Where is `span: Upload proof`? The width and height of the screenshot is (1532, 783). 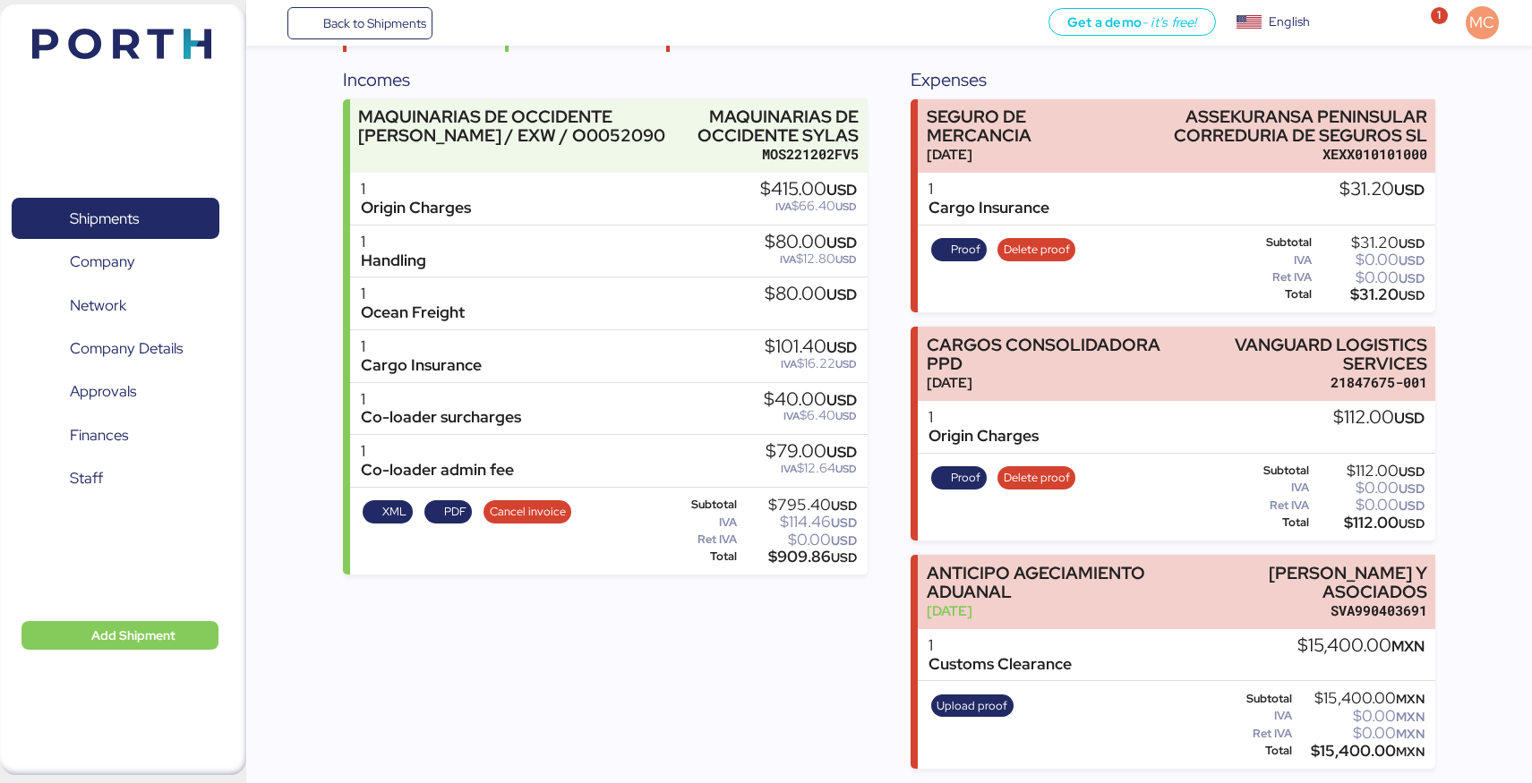 span: Upload proof is located at coordinates (971, 706).